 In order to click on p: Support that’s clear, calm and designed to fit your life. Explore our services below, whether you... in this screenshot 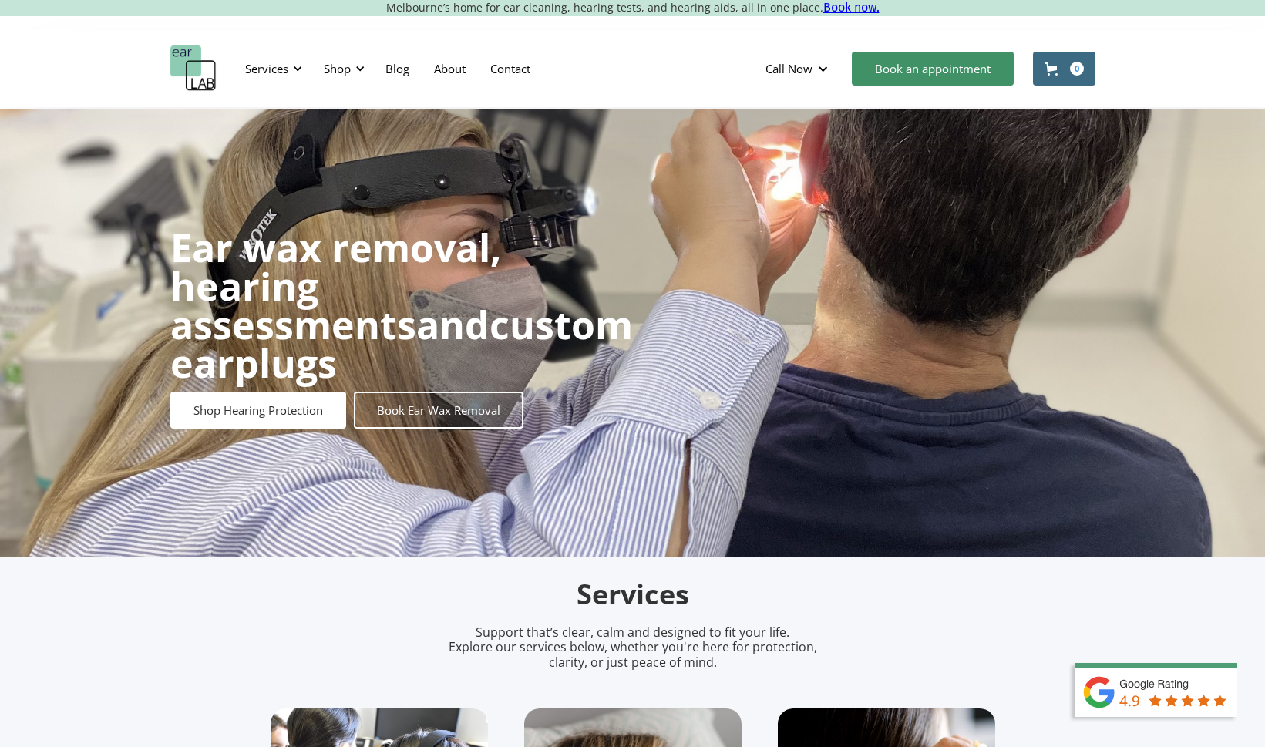, I will do `click(633, 647)`.